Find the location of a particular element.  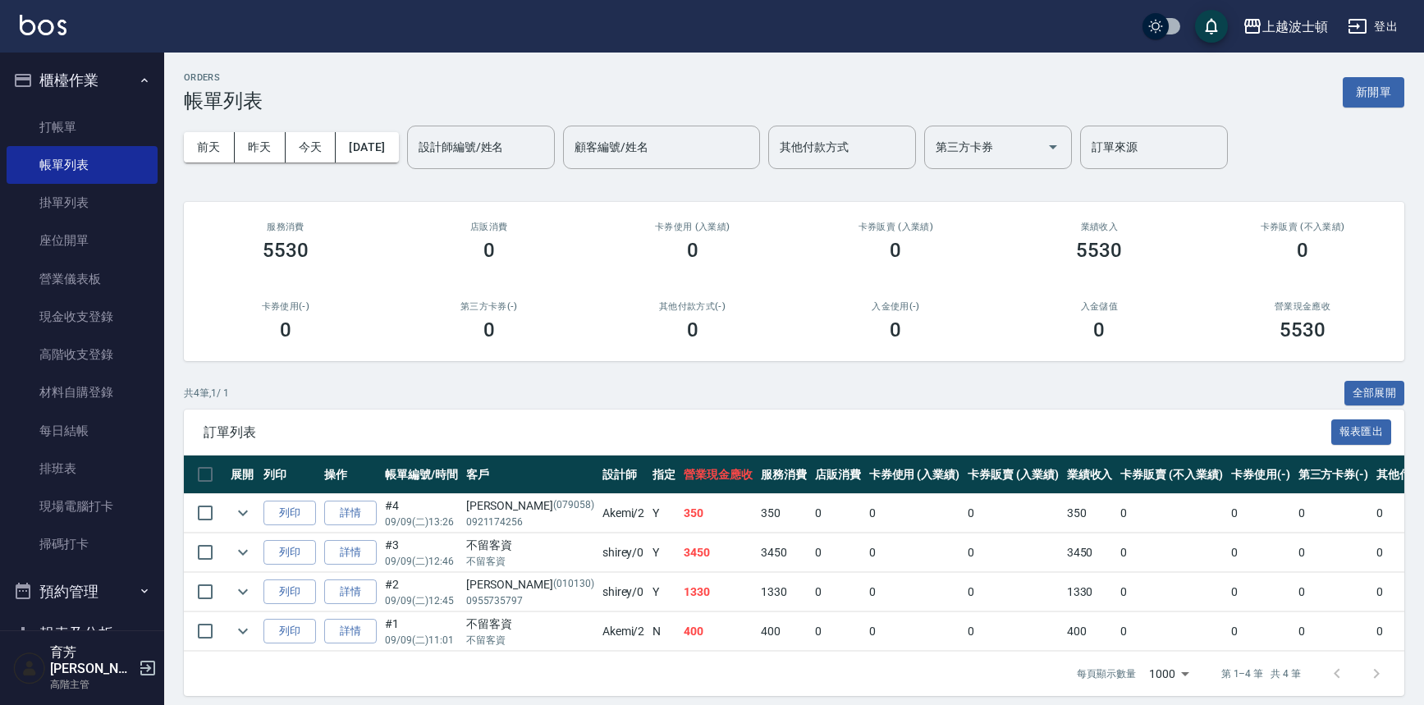

td: shirey /0 is located at coordinates (624, 592).